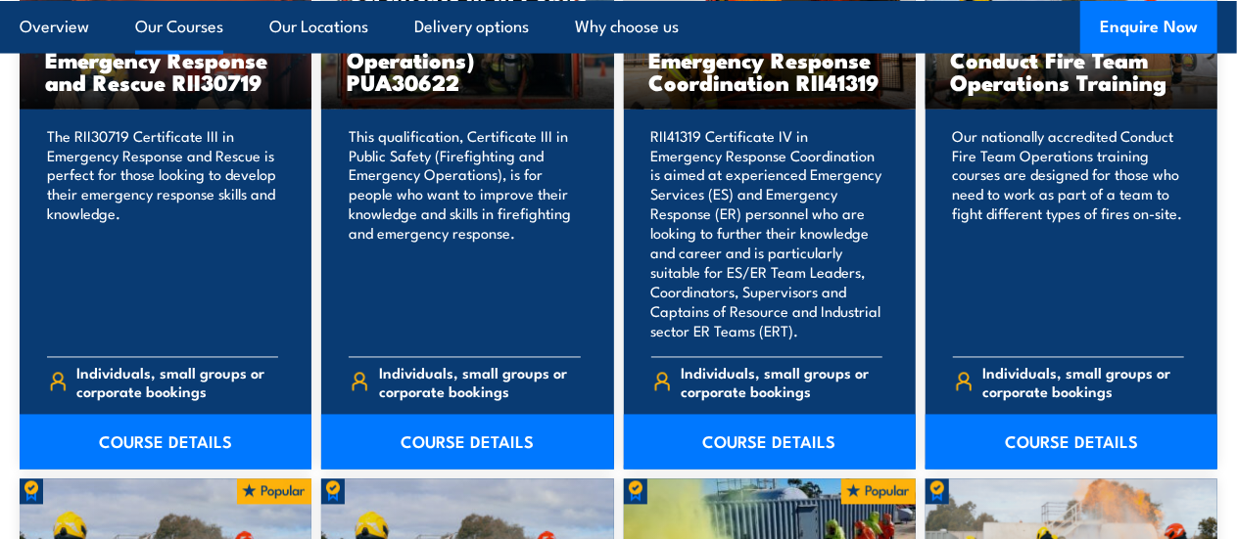 This screenshot has width=1237, height=539. Describe the element at coordinates (1068, 234) in the screenshot. I see `p: Our nationally accredited Conduct Fire Team Operations training courses are designed for those wh...` at that location.